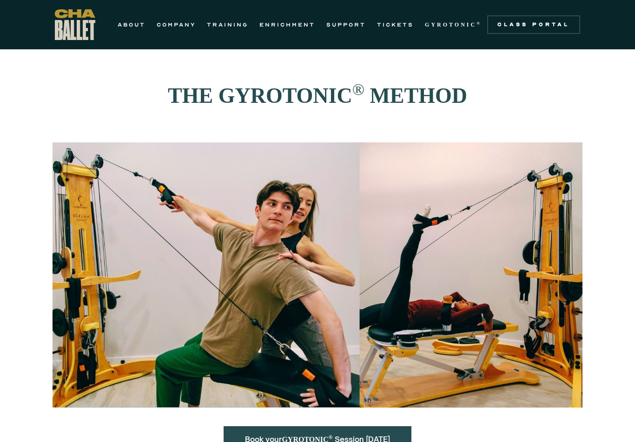 The image size is (635, 442). Describe the element at coordinates (453, 25) in the screenshot. I see `a: GYROTONIC®` at that location.